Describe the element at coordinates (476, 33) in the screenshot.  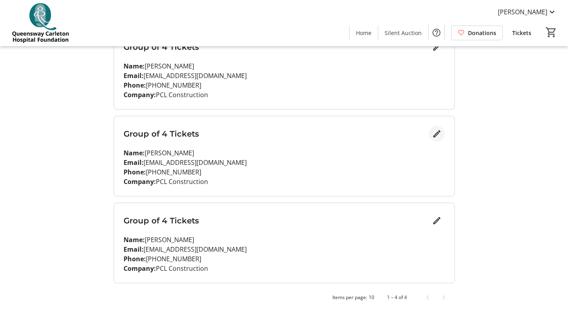
I see `a: Donations` at that location.